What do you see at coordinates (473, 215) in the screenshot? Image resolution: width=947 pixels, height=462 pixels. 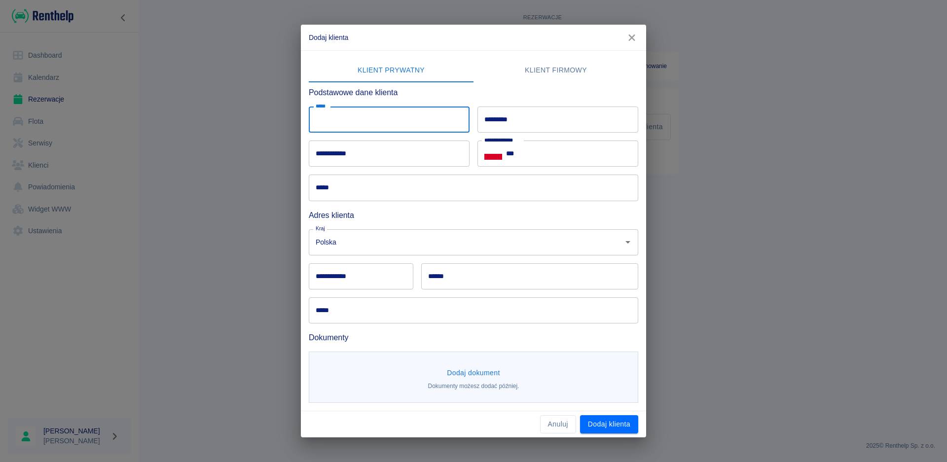 I see `h6: Adres klienta` at bounding box center [473, 215].